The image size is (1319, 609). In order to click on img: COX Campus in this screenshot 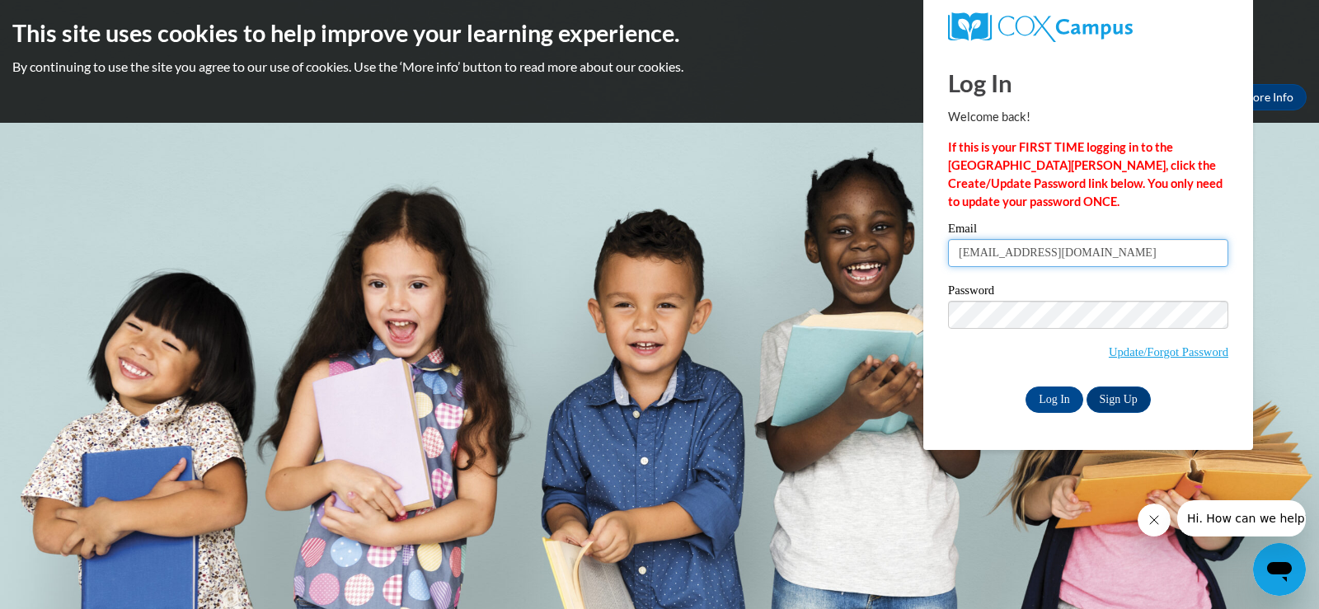, I will do `click(1040, 27)`.